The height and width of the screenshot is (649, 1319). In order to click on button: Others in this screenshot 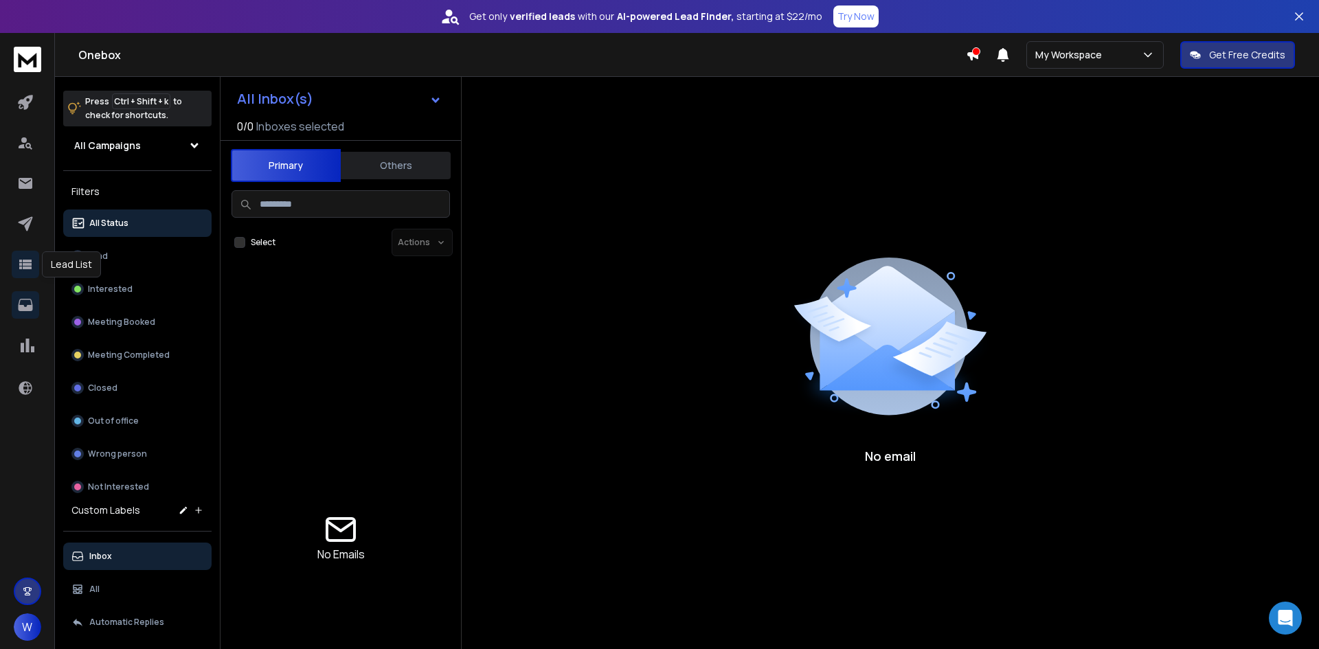, I will do `click(396, 166)`.